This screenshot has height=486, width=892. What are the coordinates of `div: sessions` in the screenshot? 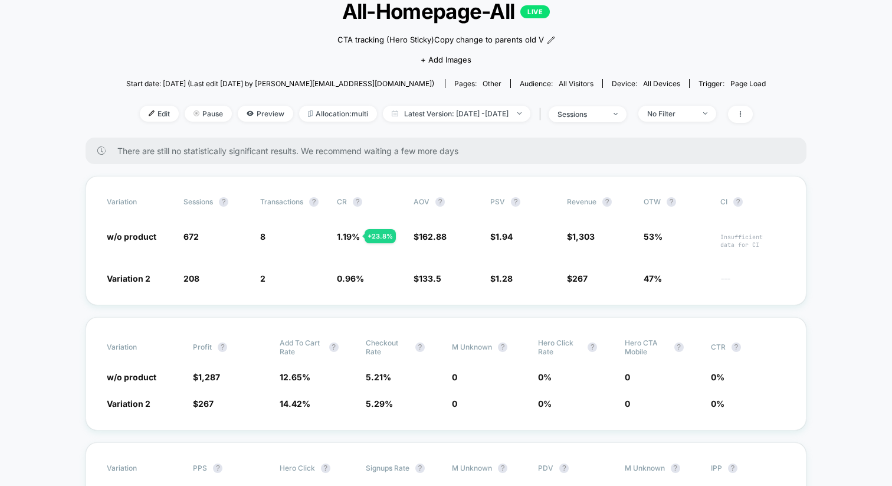 It's located at (581, 114).